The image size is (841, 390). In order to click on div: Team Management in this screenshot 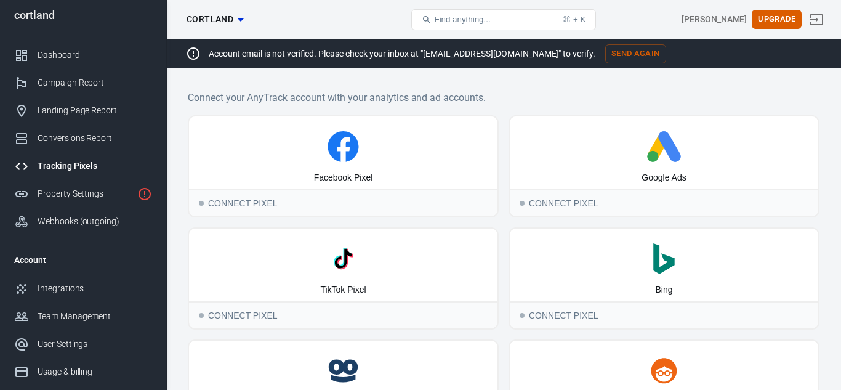, I will do `click(95, 316)`.